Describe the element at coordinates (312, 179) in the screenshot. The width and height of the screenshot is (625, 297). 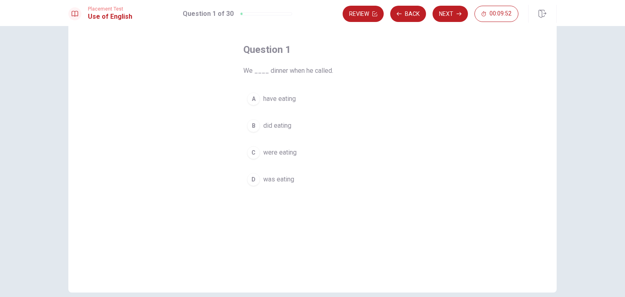
I see `button: Dwas eating` at that location.